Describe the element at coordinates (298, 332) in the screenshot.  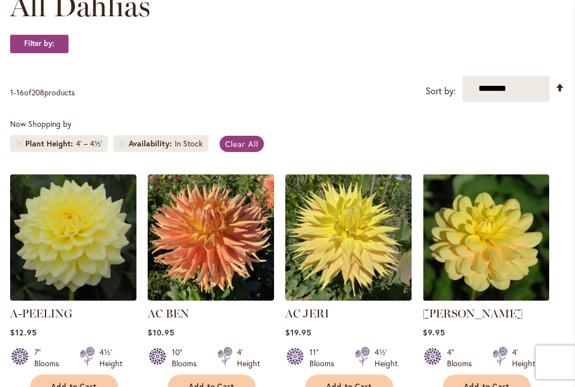
I see `span: $19.95` at that location.